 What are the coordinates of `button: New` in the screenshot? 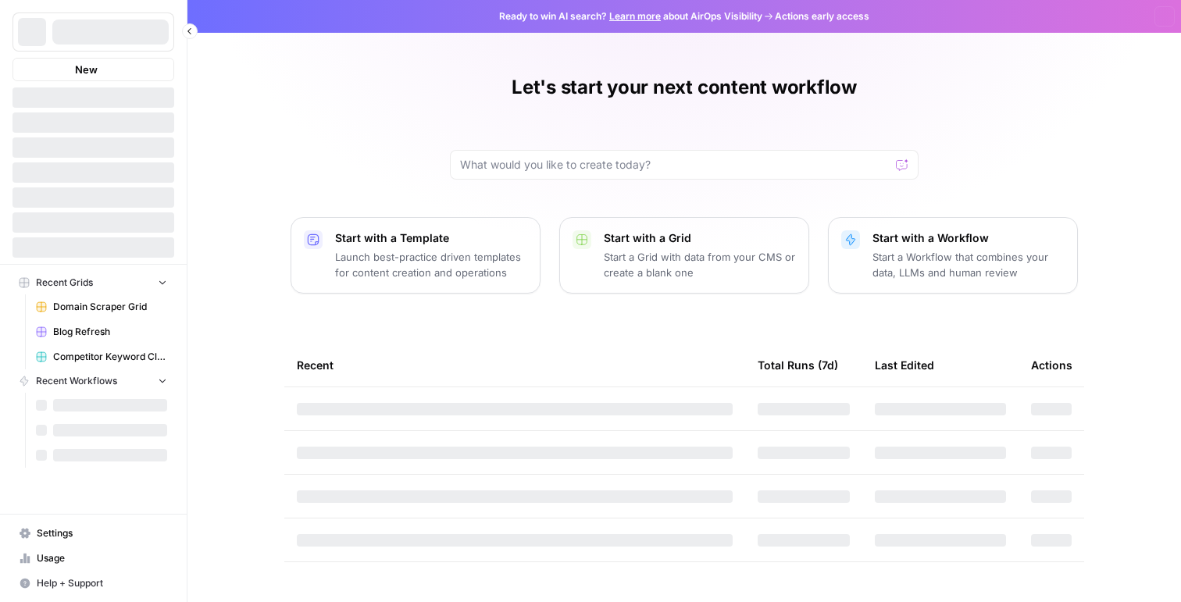 It's located at (93, 70).